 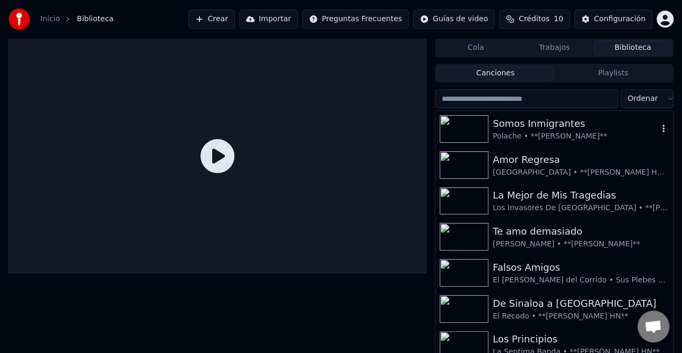 What do you see at coordinates (642, 99) in the screenshot?
I see `span: Ordenar` at bounding box center [642, 99].